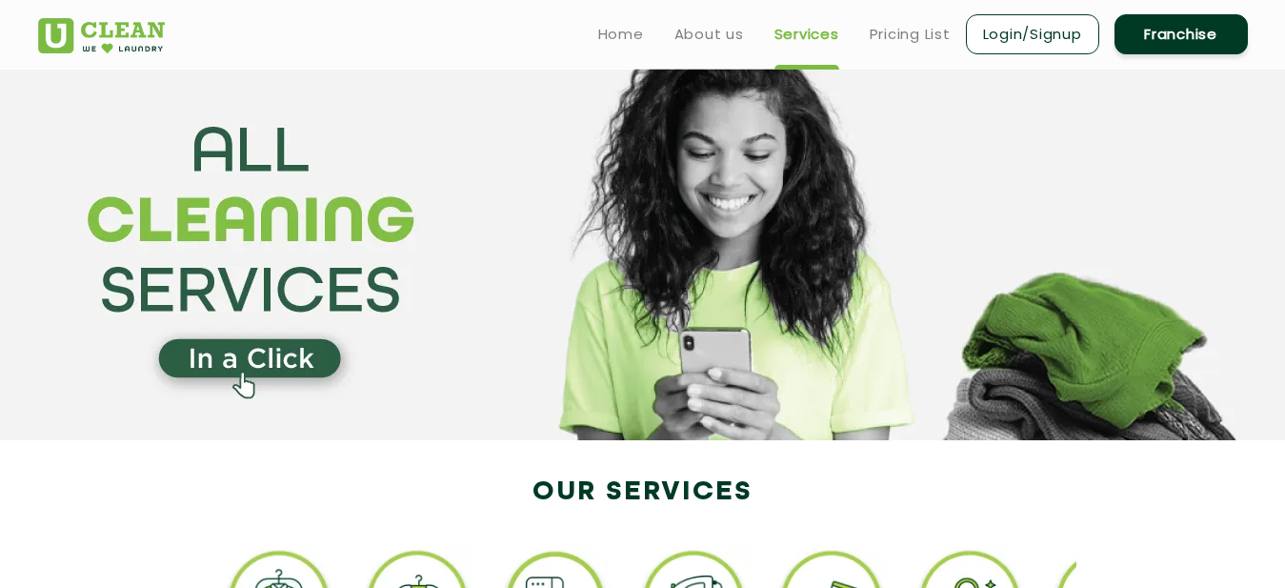 The height and width of the screenshot is (588, 1285). Describe the element at coordinates (101, 35) in the screenshot. I see `img: UClean Laundry and Dry Cleaning` at that location.